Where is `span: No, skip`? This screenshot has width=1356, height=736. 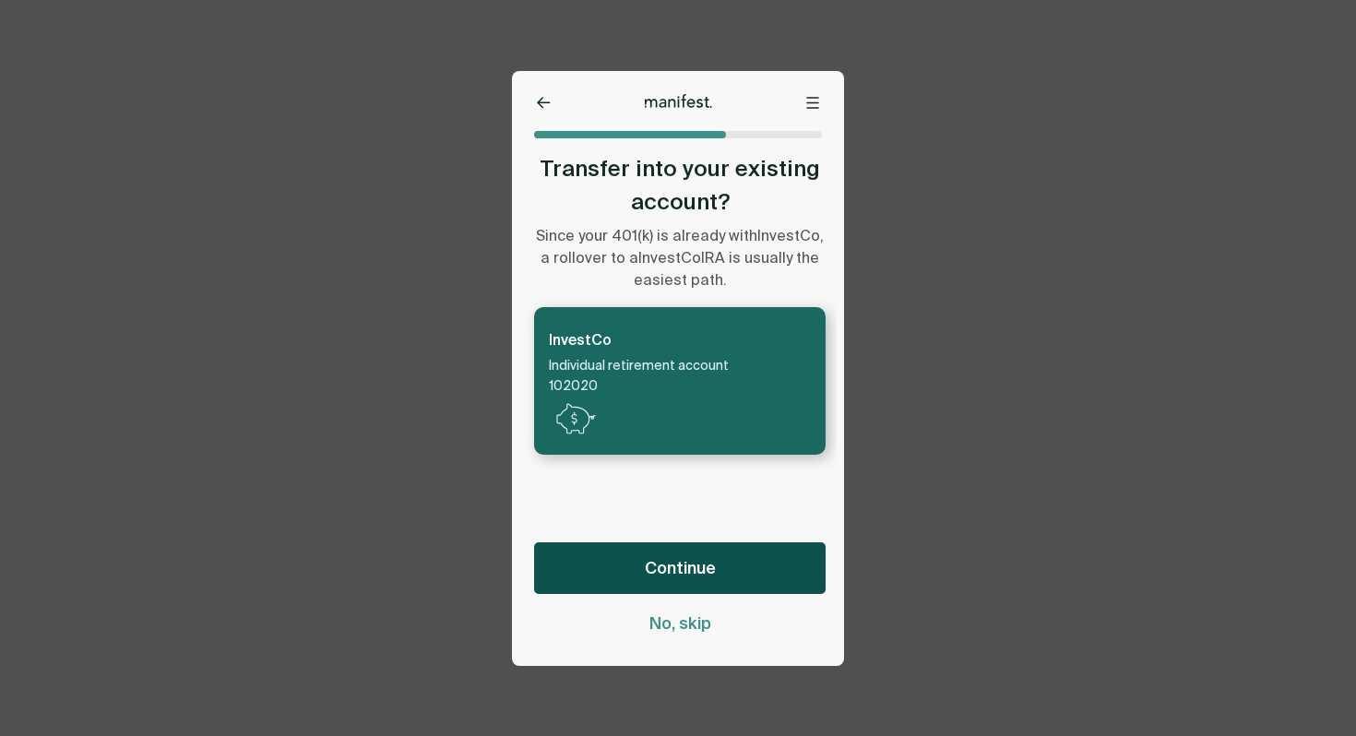 span: No, skip is located at coordinates (680, 624).